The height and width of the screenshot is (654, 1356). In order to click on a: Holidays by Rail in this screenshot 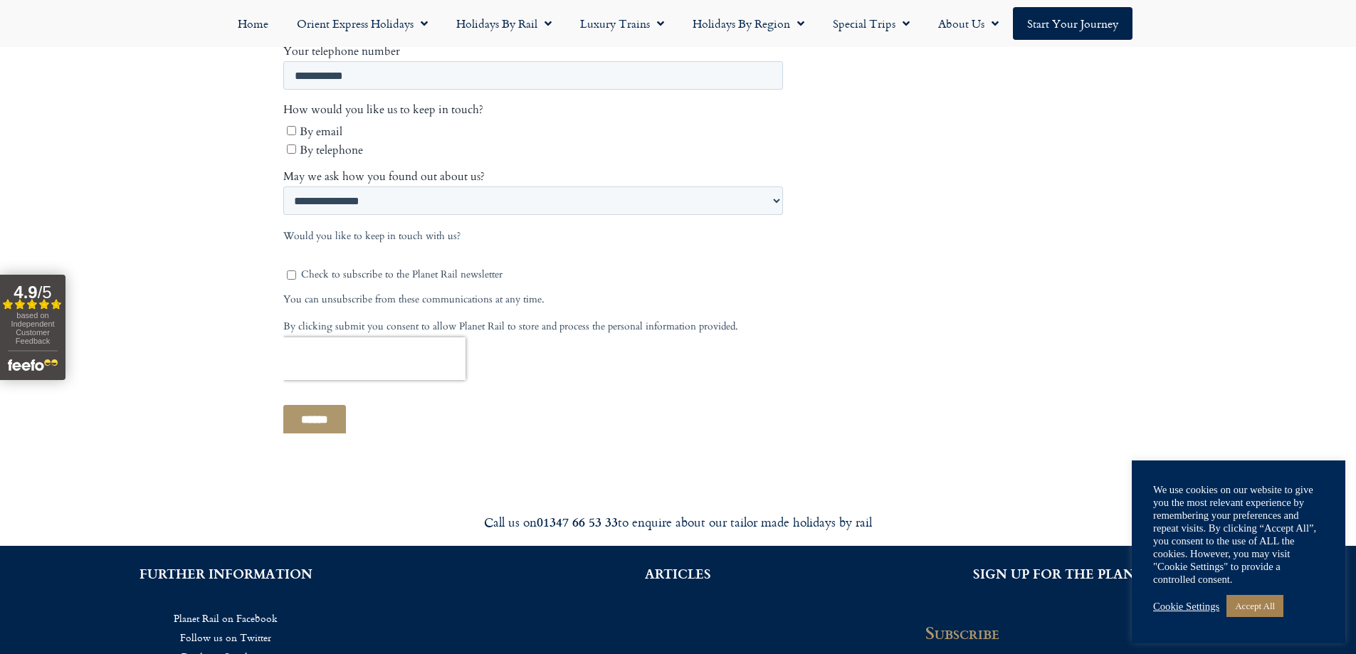, I will do `click(504, 23)`.